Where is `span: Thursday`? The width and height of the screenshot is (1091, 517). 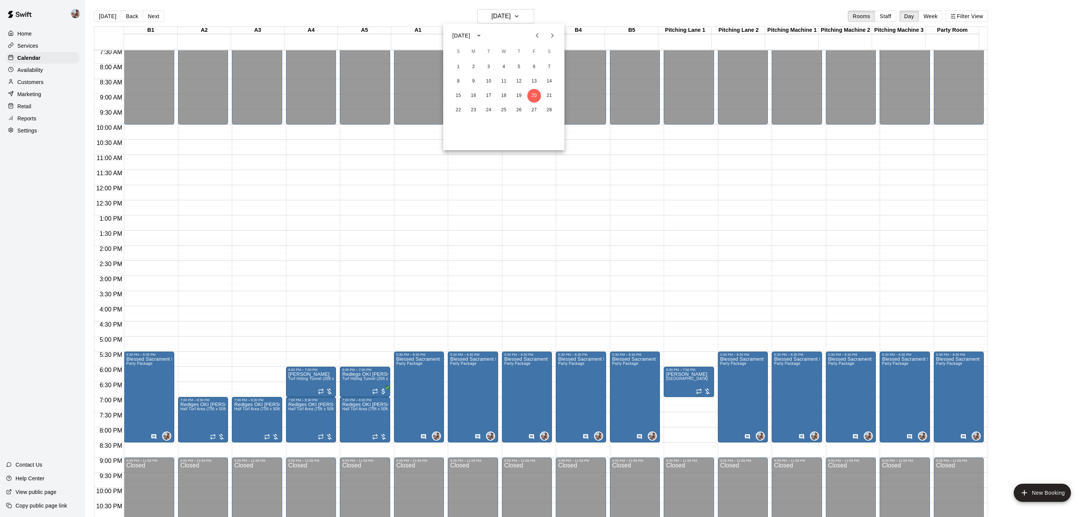
span: Thursday is located at coordinates (519, 52).